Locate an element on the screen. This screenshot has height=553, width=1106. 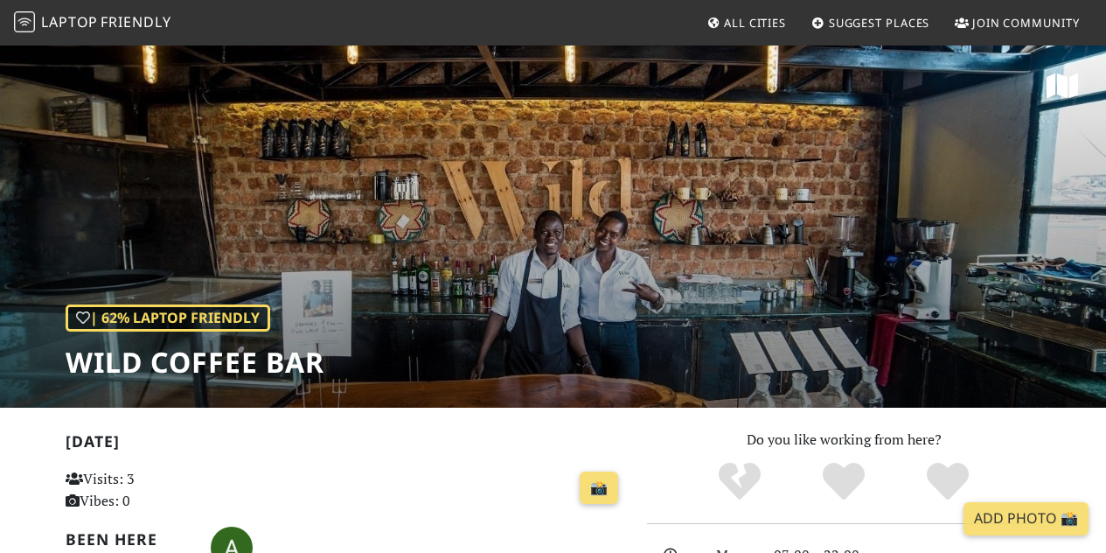
div: No is located at coordinates (740, 482).